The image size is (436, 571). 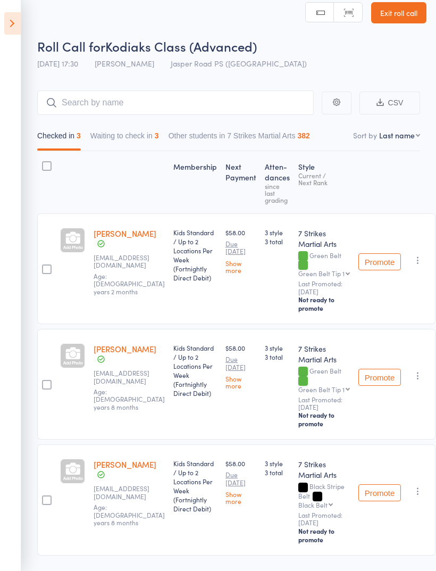 What do you see at coordinates (304, 136) in the screenshot?
I see `div: 382` at bounding box center [304, 136].